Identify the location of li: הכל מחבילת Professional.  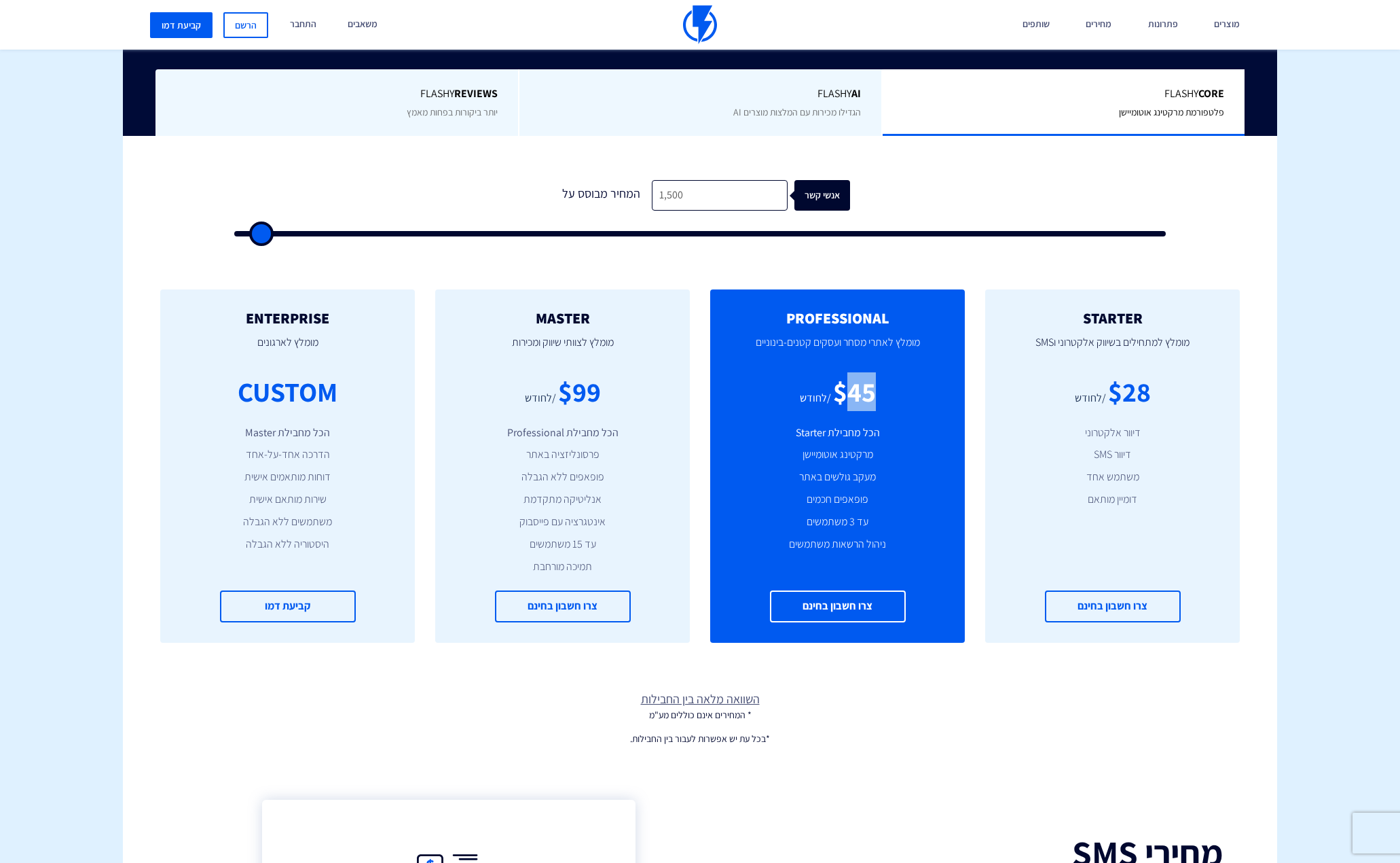
(562, 432).